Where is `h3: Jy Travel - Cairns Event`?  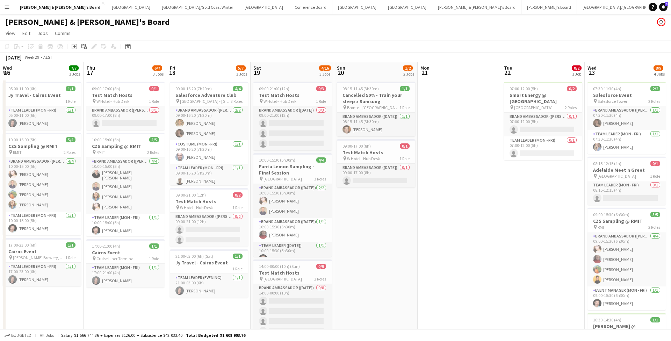
h3: Jy Travel - Cairns Event is located at coordinates (209, 262).